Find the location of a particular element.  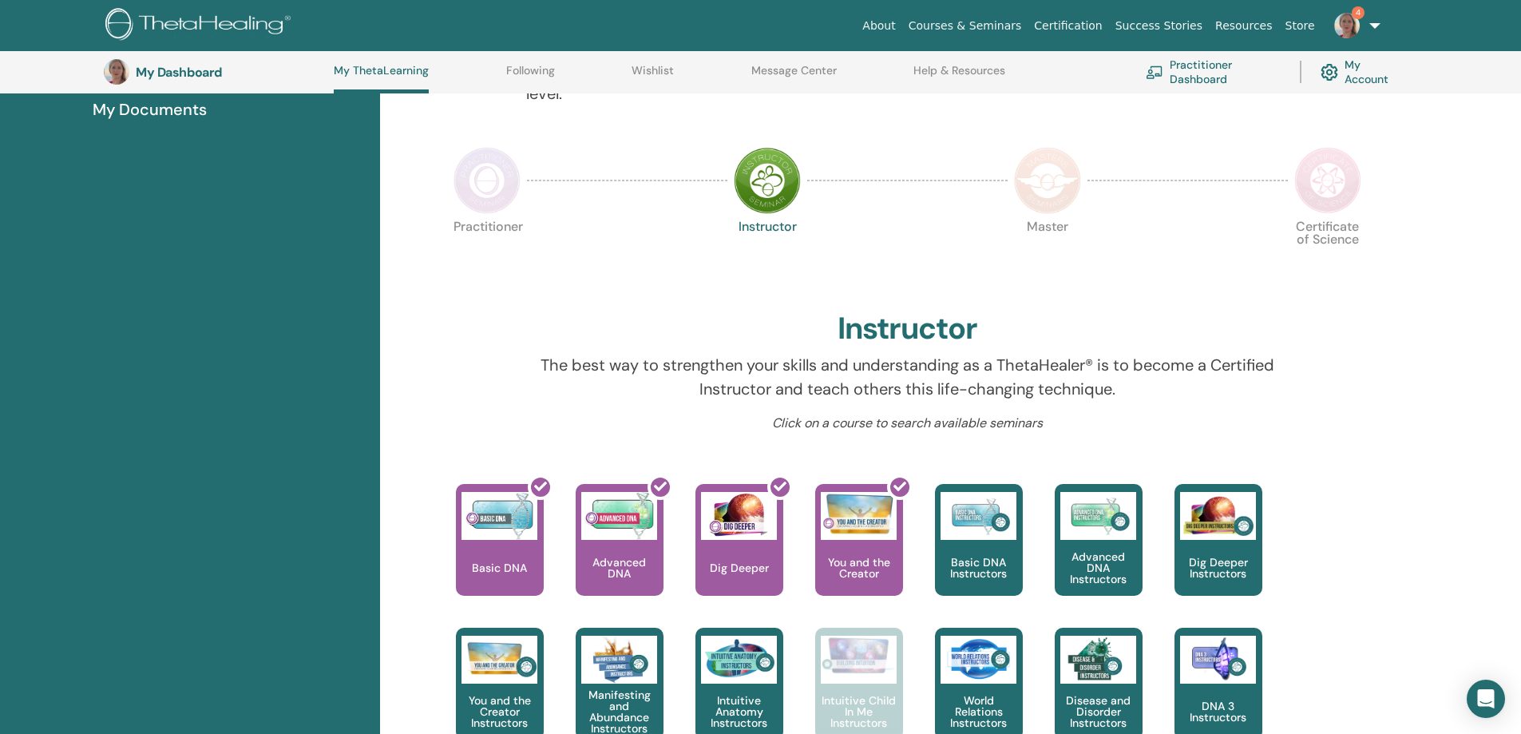

p: You and the Creator is located at coordinates (859, 568).